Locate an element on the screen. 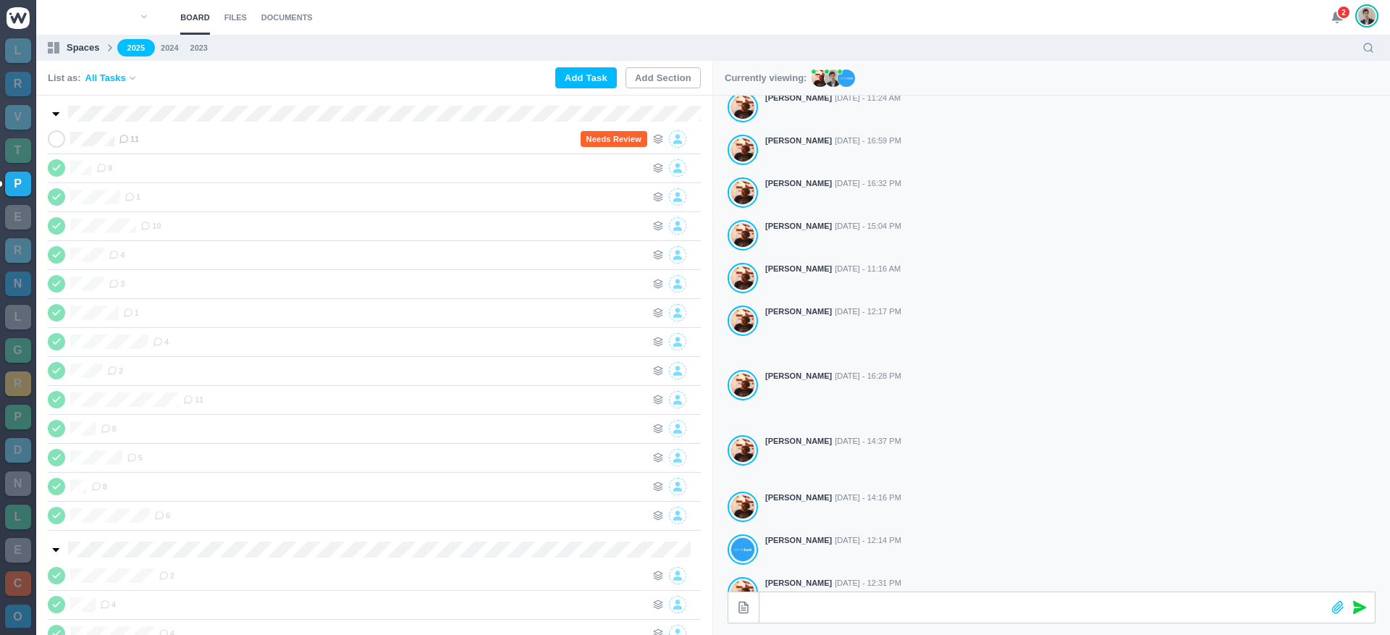  img: winio is located at coordinates (18, 18).